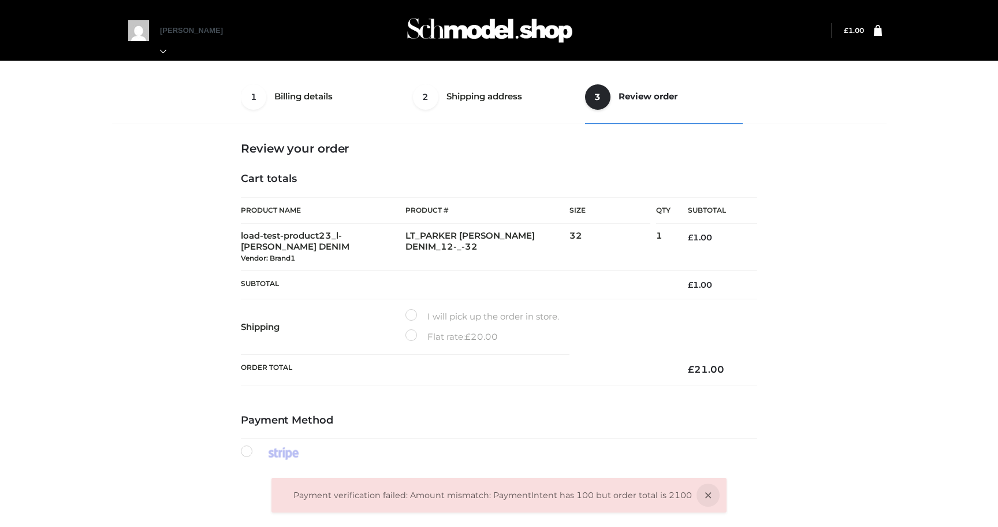 This screenshot has width=998, height=527. What do you see at coordinates (323, 210) in the screenshot?
I see `th: Product Name` at bounding box center [323, 210].